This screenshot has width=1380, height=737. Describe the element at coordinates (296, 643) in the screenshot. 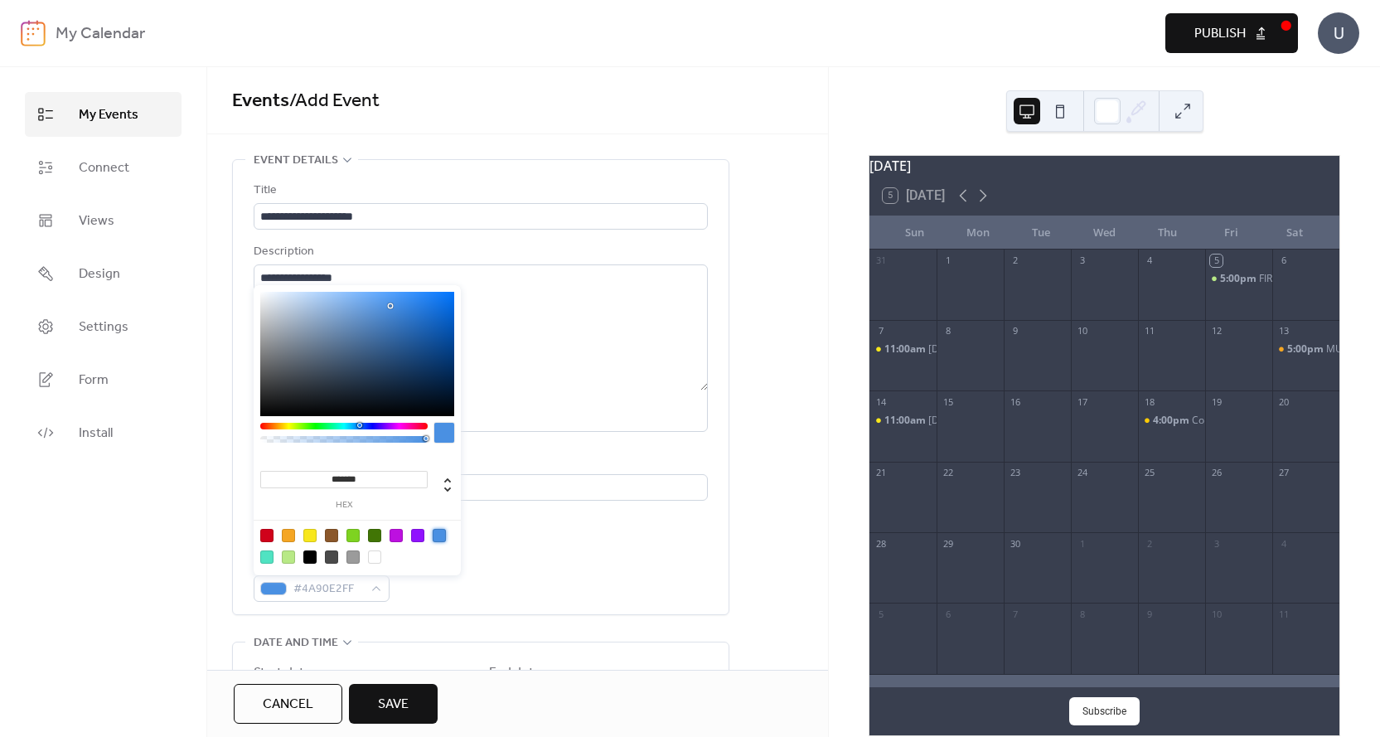

I see `span: Date and time` at that location.